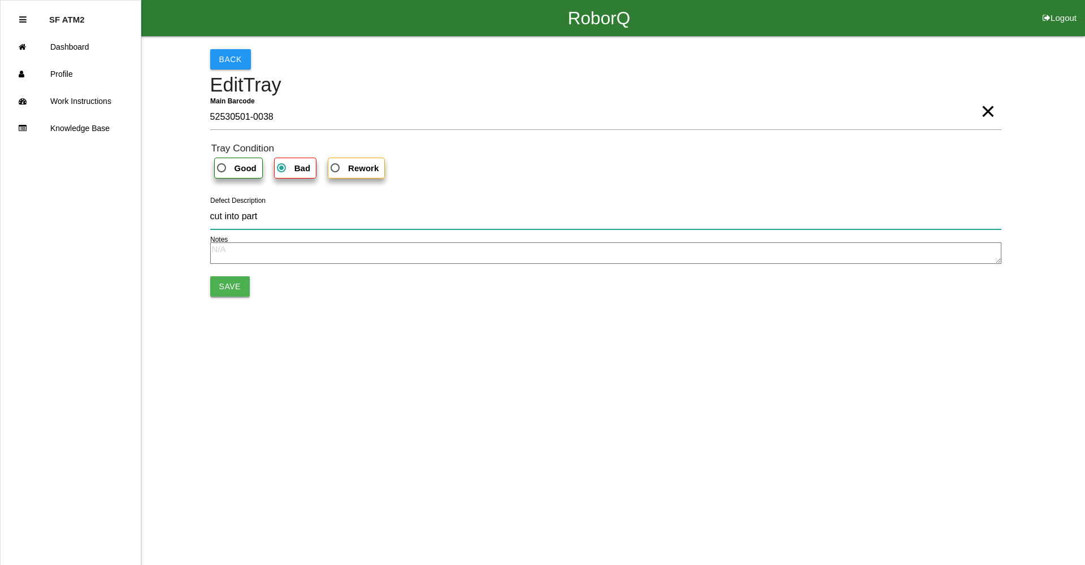  What do you see at coordinates (219, 240) in the screenshot?
I see `label: Notes` at bounding box center [219, 240].